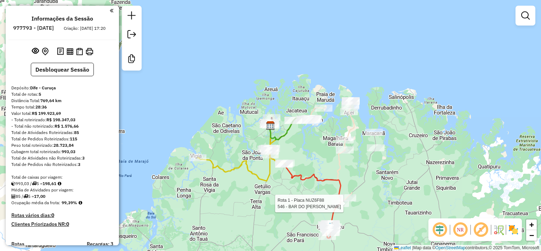 This screenshot has height=251, width=541. I want to click on button: Exibir sessão original, so click(35, 51).